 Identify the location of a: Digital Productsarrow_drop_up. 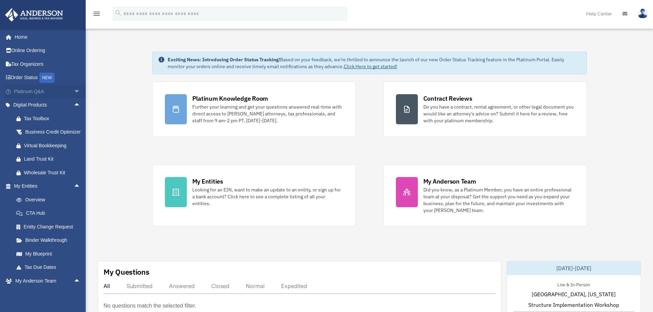
(48, 105).